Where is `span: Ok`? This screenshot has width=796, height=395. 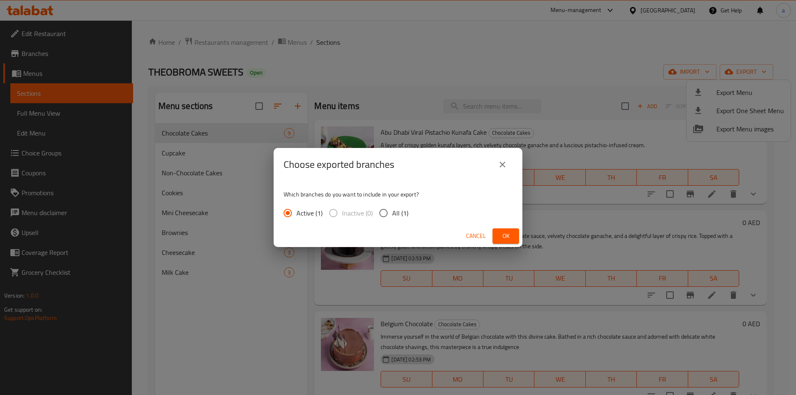
span: Ok is located at coordinates (506, 236).